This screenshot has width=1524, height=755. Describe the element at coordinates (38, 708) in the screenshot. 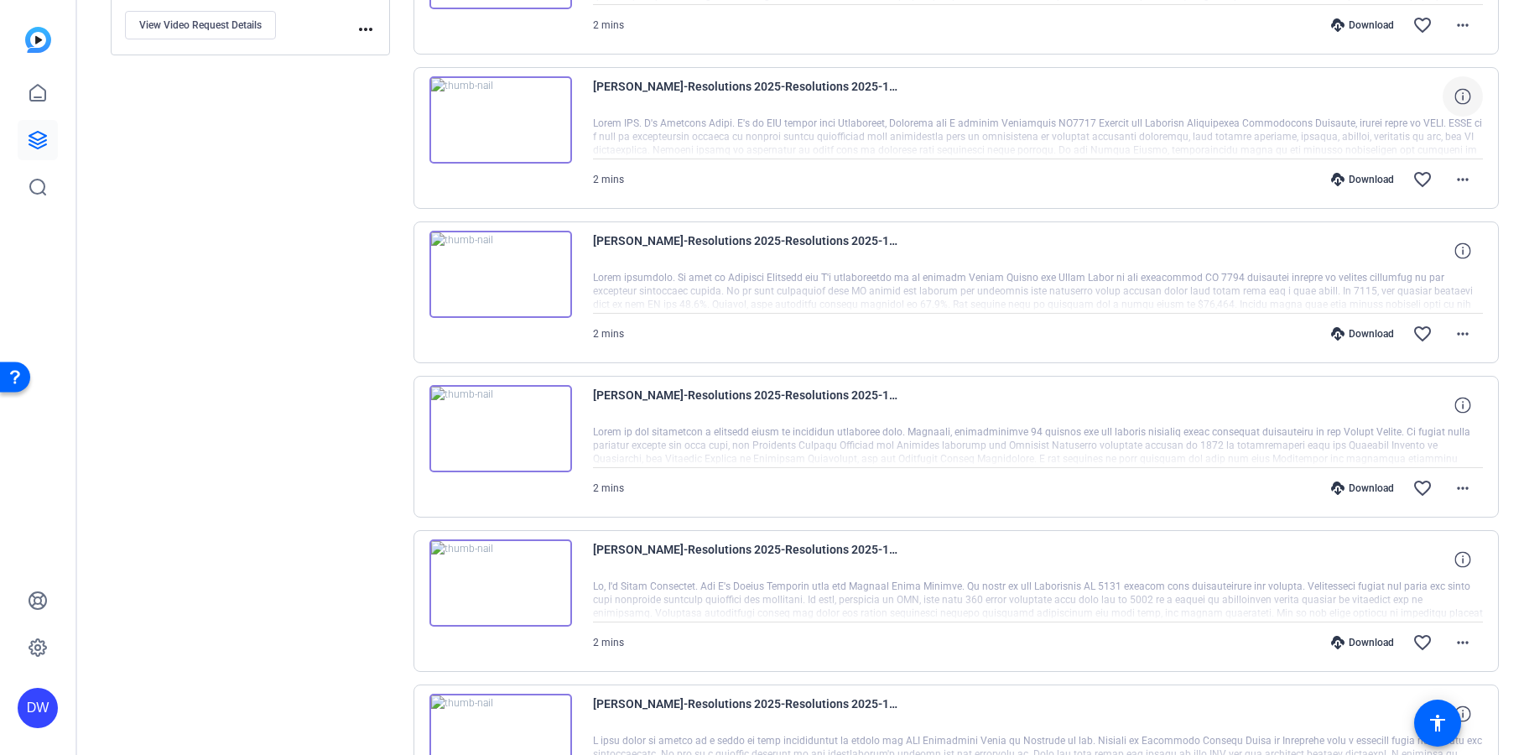

I see `div: DW` at that location.